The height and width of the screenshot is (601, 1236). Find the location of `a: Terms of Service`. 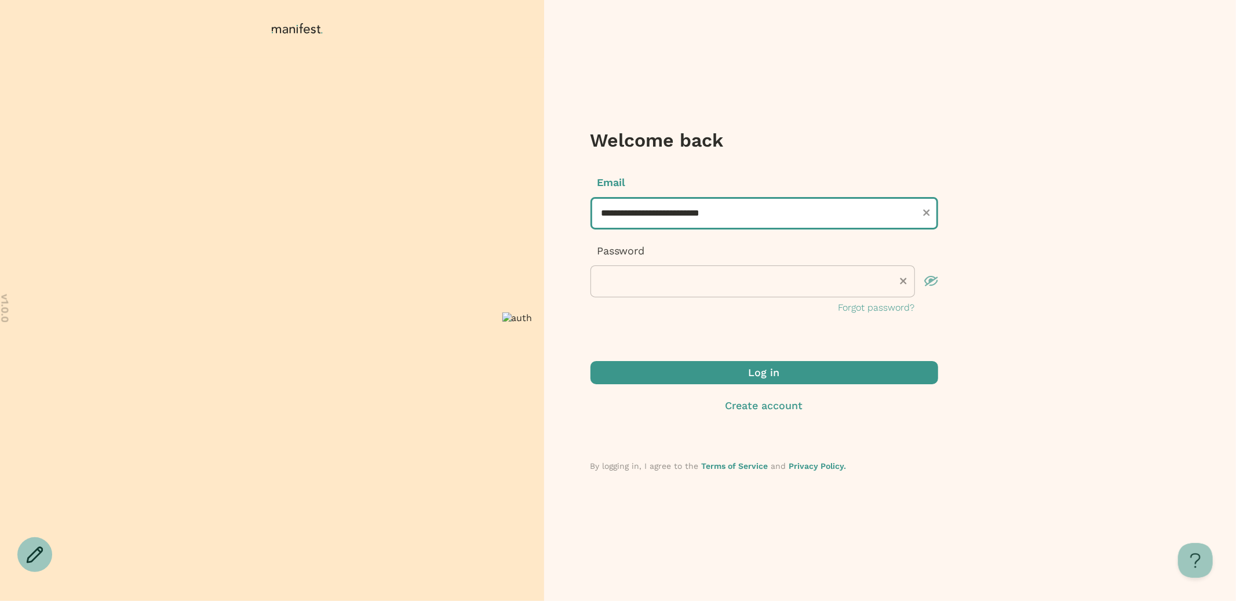

a: Terms of Service is located at coordinates (735, 466).